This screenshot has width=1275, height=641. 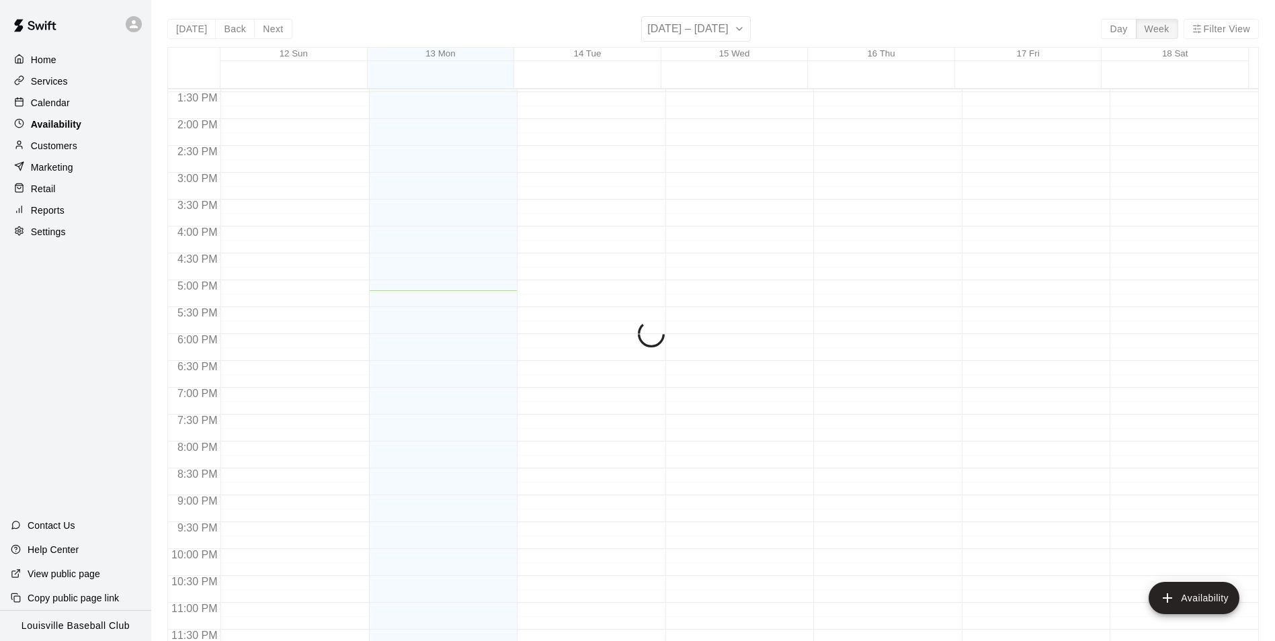 What do you see at coordinates (198, 286) in the screenshot?
I see `span: 5:00 PM` at bounding box center [198, 286].